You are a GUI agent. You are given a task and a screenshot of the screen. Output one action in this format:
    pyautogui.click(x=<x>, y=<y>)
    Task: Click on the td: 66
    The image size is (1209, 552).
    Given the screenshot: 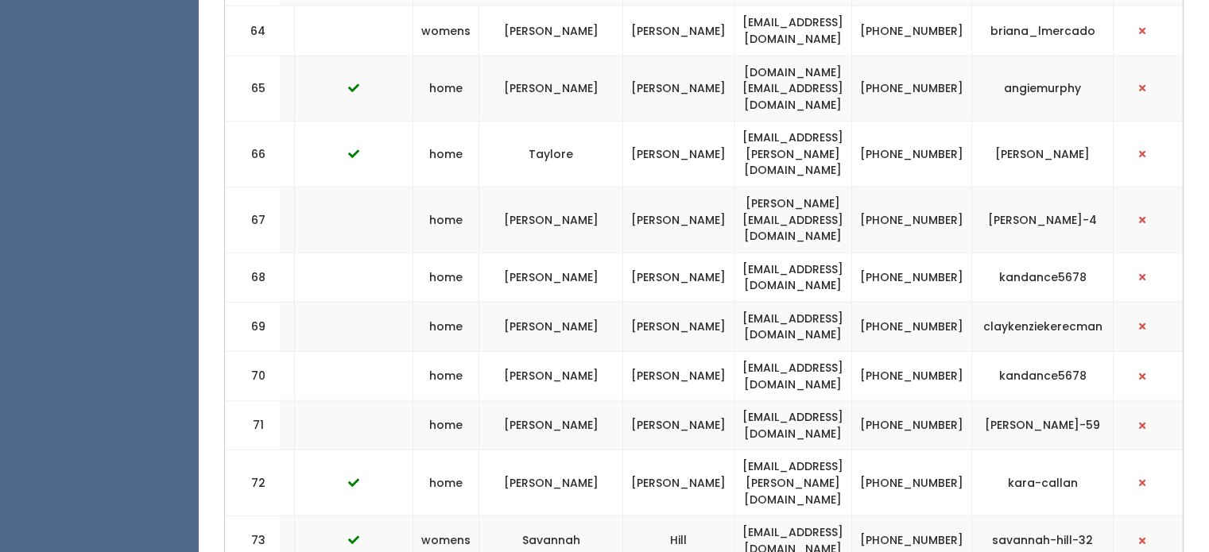 What is the action you would take?
    pyautogui.click(x=253, y=154)
    